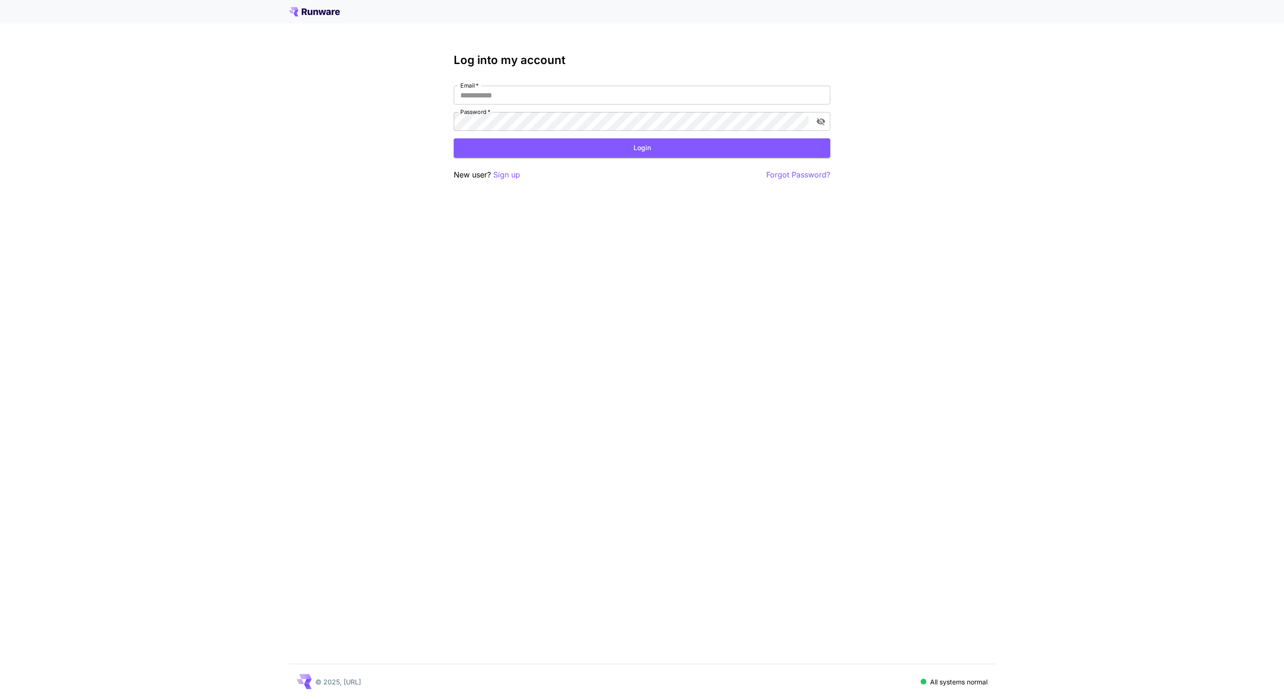  Describe the element at coordinates (487, 175) in the screenshot. I see `p: New user?` at that location.